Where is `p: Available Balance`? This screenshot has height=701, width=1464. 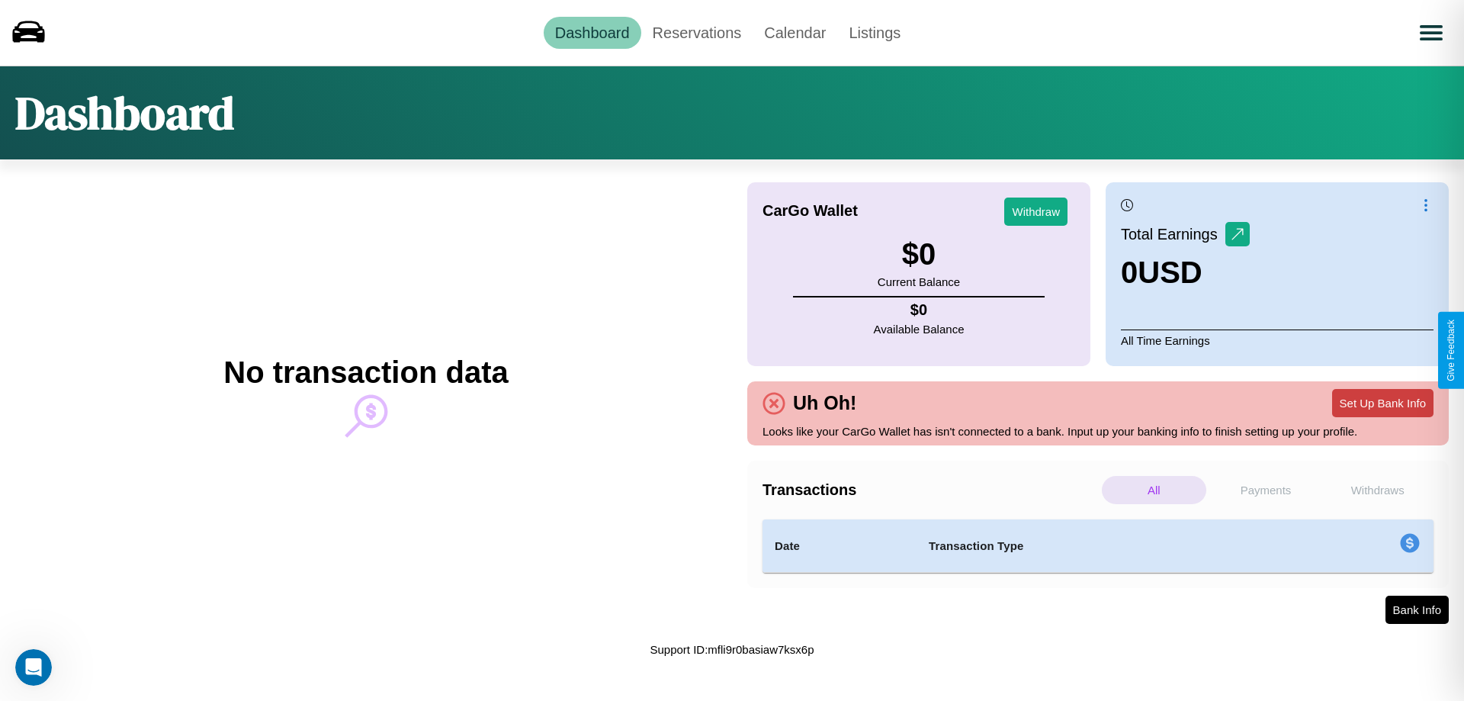
p: Available Balance is located at coordinates (919, 329).